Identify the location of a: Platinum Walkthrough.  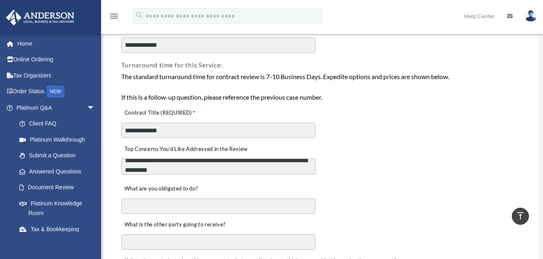
(59, 140).